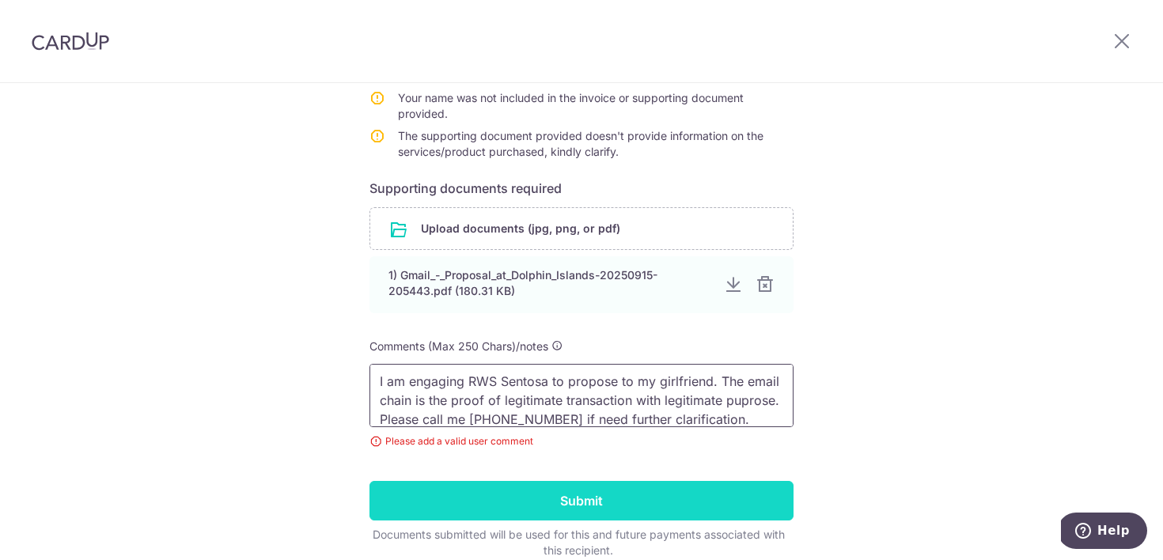 The width and height of the screenshot is (1163, 560). What do you see at coordinates (52, 18) in the screenshot?
I see `span: Help` at bounding box center [52, 18].